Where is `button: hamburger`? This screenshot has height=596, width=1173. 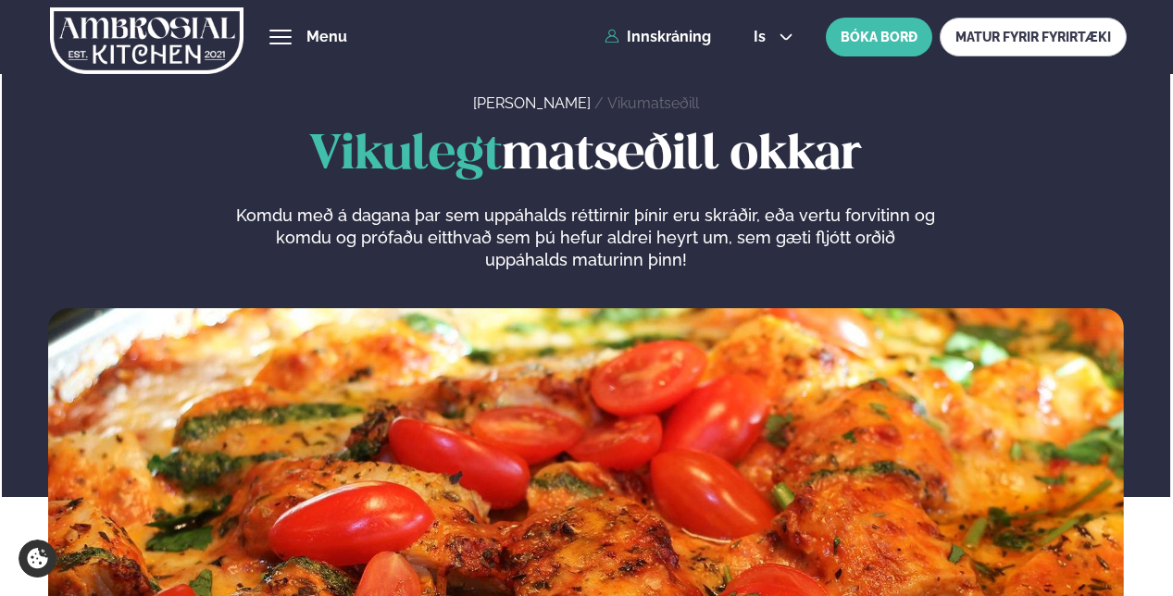 button: hamburger is located at coordinates (281, 37).